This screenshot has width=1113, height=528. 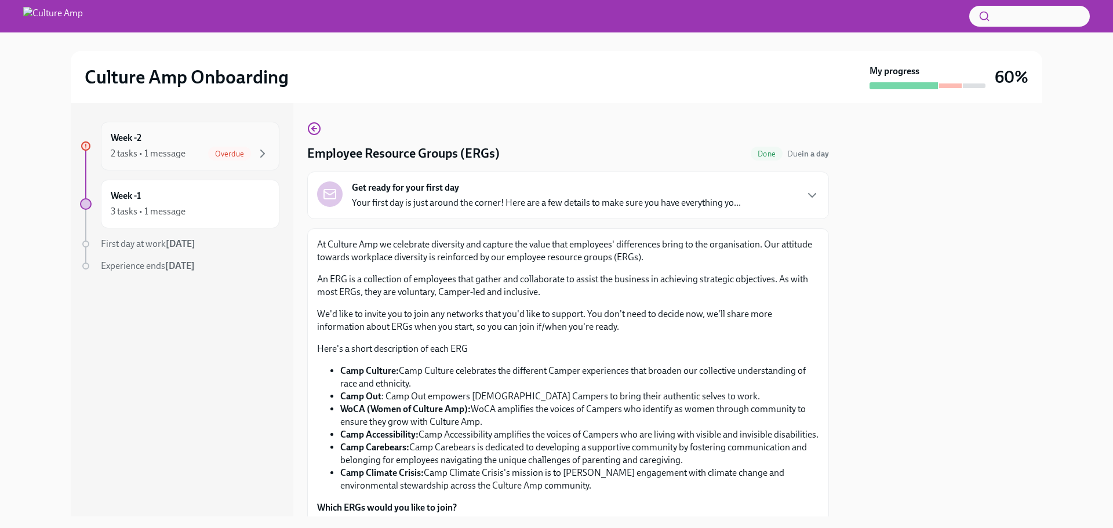 I want to click on p: An ERG is a collection of employees that gather and collaborate to assist the business in achievi..., so click(x=568, y=286).